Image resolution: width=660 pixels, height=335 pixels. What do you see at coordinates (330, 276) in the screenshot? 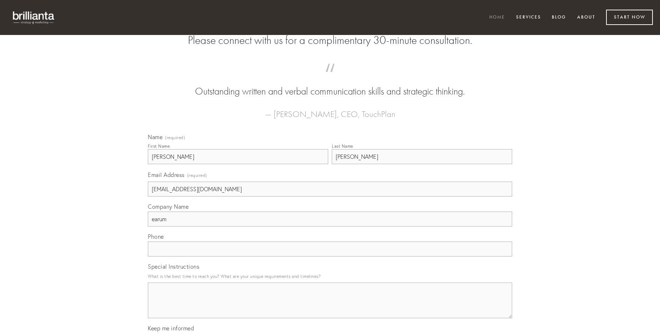
I see `p: What is the best time to reach you? What are your unique requirements and timelines?` at bounding box center [330, 276].